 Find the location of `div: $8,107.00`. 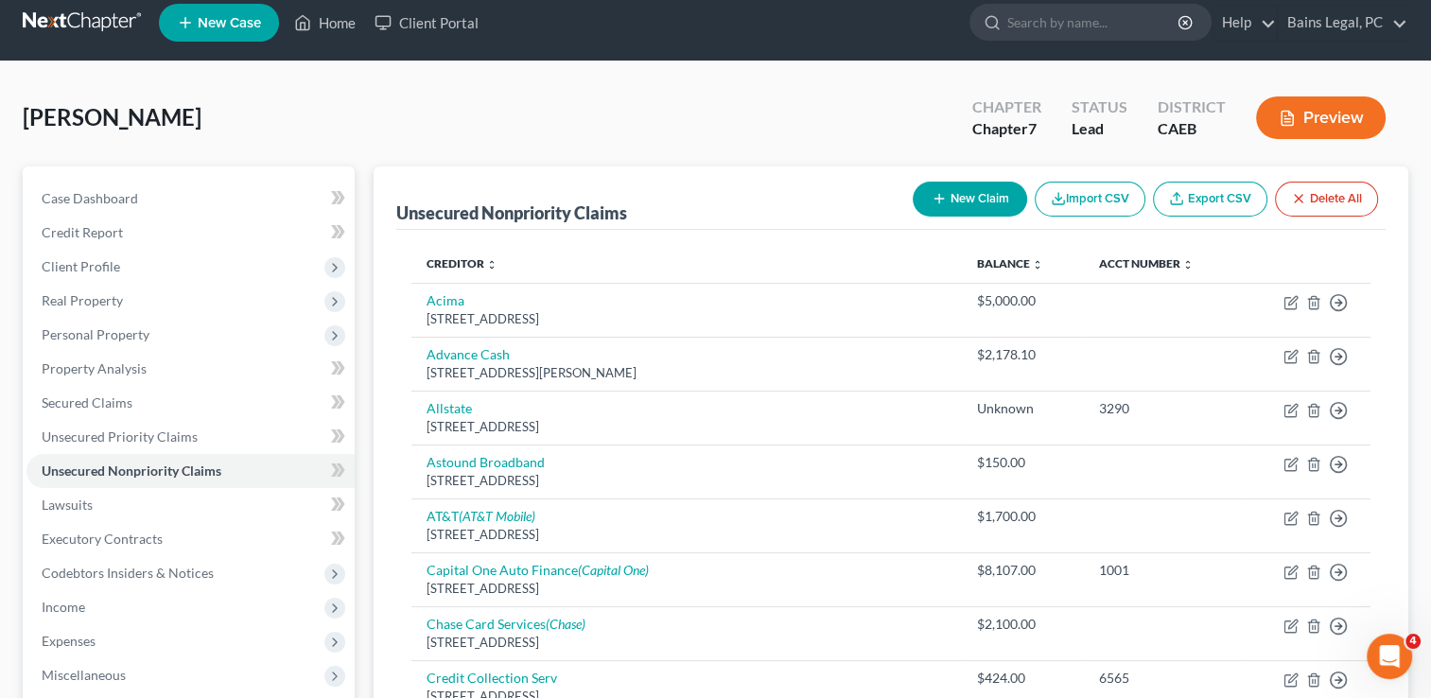

div: $8,107.00 is located at coordinates (1023, 570).